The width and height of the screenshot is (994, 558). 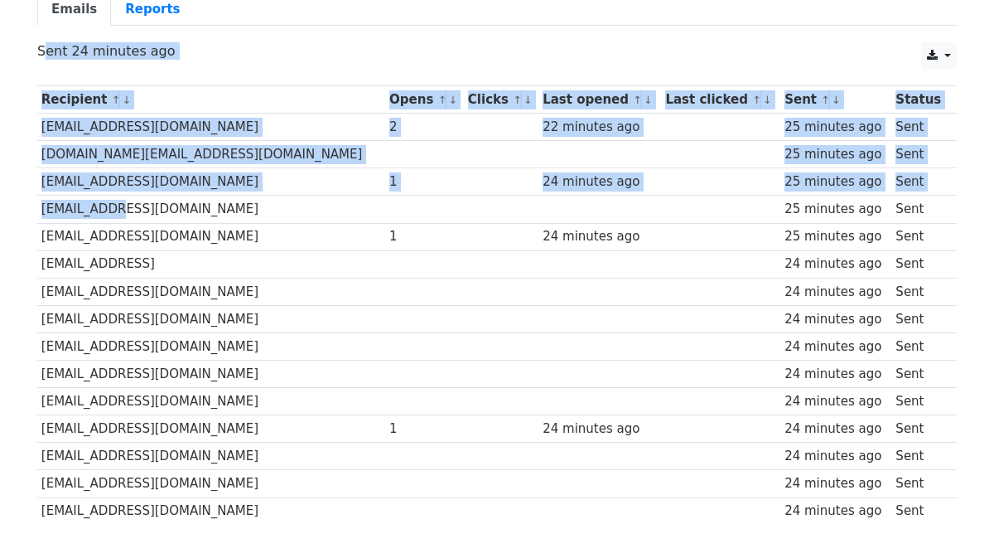 What do you see at coordinates (424, 99) in the screenshot?
I see `th: Opens` at bounding box center [424, 99].